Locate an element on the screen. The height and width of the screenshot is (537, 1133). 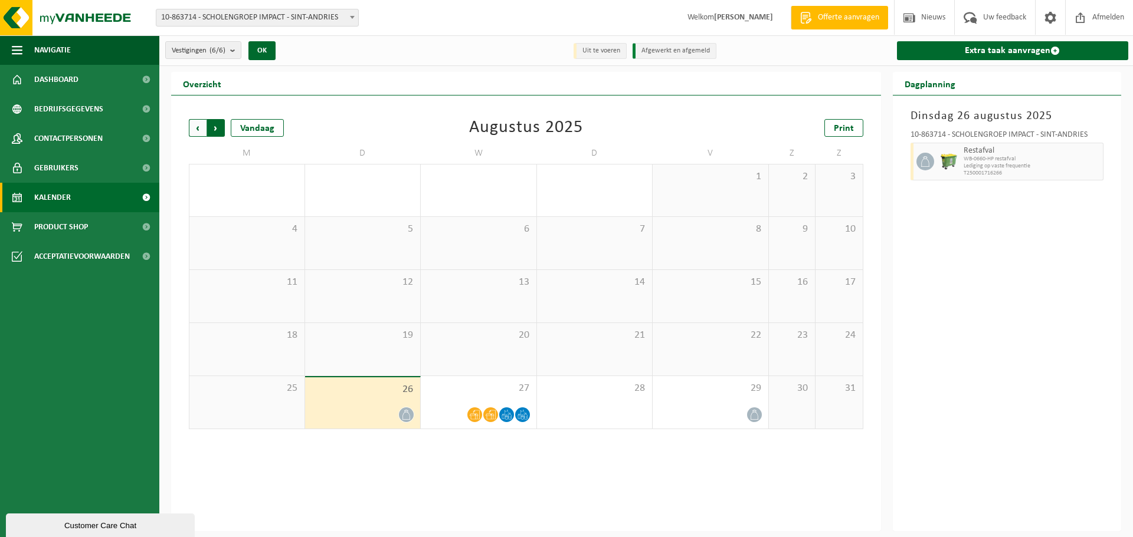
span: 8 is located at coordinates (710, 229).